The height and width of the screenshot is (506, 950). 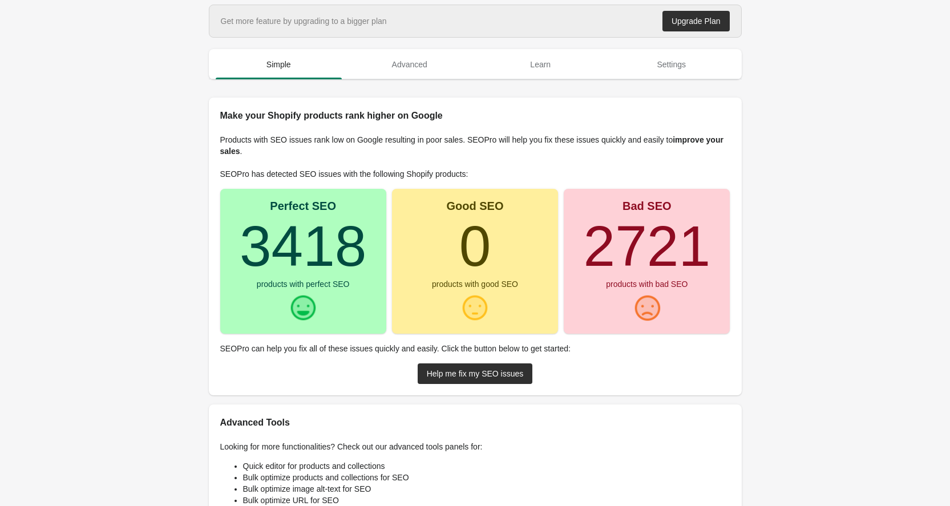 What do you see at coordinates (475, 374) in the screenshot?
I see `div: Help me fix my SEO issues` at bounding box center [475, 374].